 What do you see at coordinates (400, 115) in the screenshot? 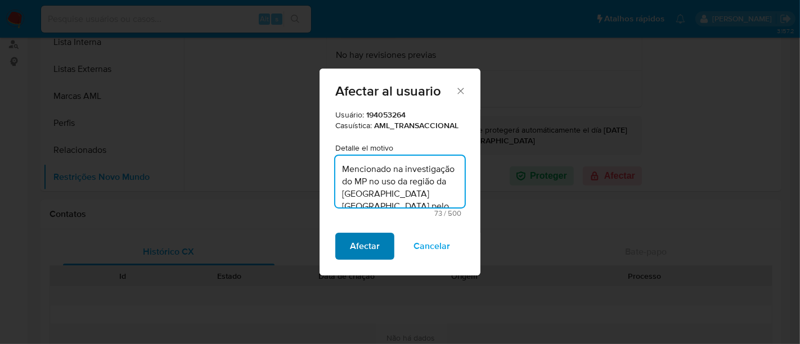
I see `p: Usuário:` at bounding box center [400, 115].